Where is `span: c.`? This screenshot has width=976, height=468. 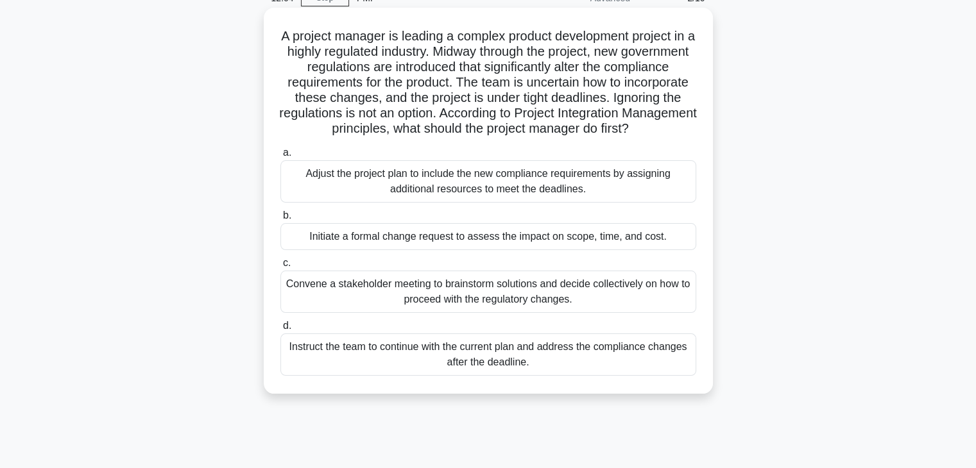
span: c. is located at coordinates (287, 262).